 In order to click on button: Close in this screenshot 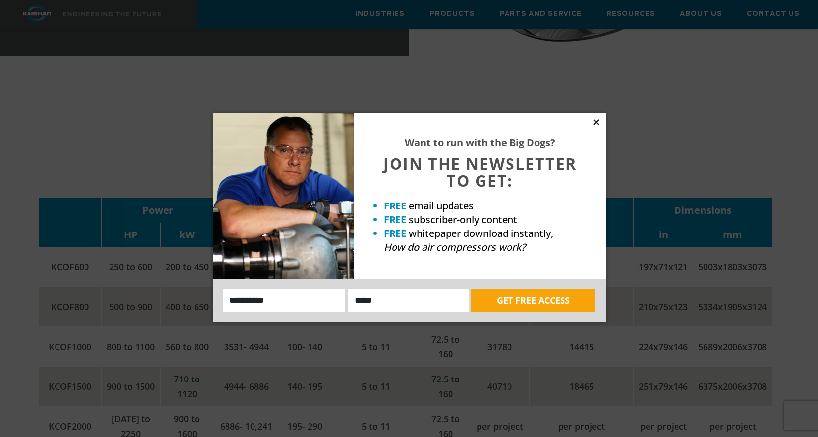, I will do `click(596, 122)`.